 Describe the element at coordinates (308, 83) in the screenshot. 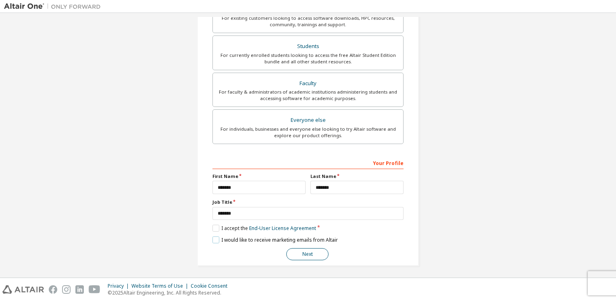

I see `div: Faculty` at that location.